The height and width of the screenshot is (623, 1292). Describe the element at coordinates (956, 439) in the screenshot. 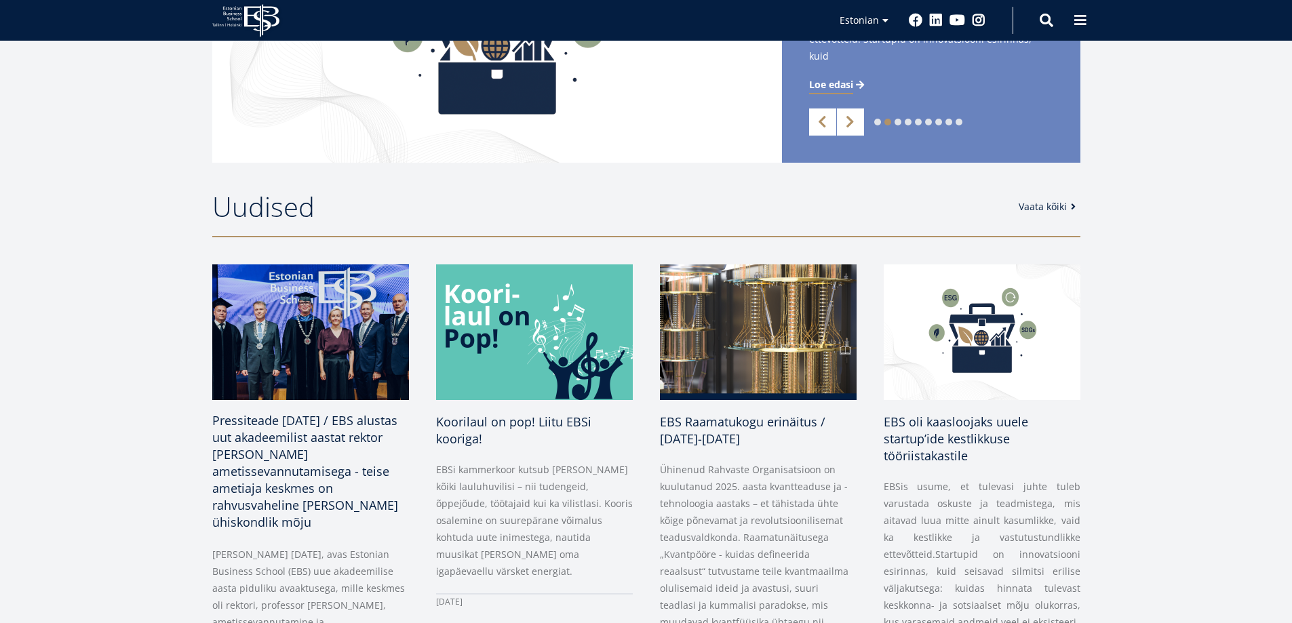

I see `span: EBS oli kaasloojaks uuele startup’ide kestlikkuse tööriistakastile` at that location.